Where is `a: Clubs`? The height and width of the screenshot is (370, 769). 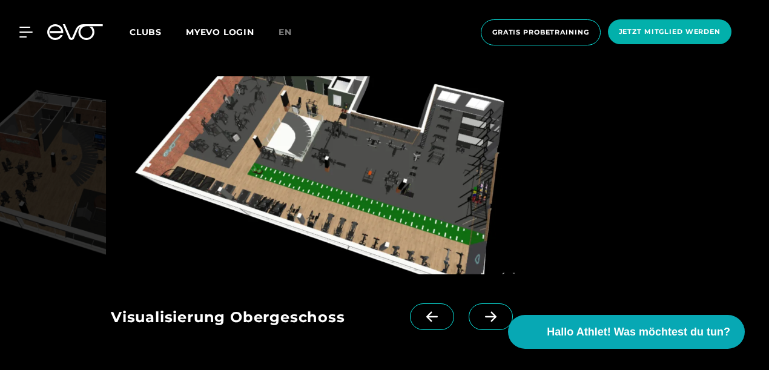 a: Clubs is located at coordinates (157, 31).